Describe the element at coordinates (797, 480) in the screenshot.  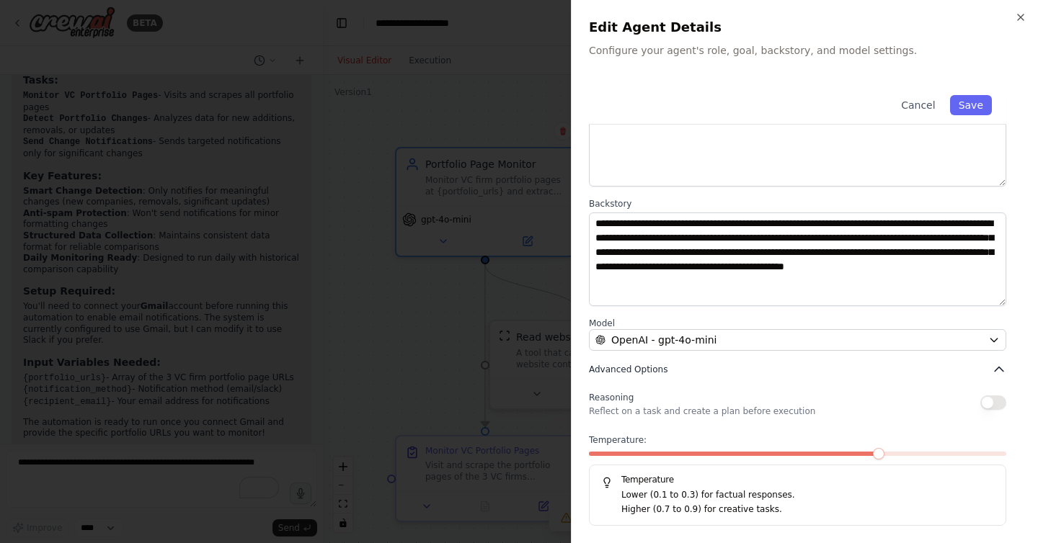
I see `h5: Temperature` at that location.